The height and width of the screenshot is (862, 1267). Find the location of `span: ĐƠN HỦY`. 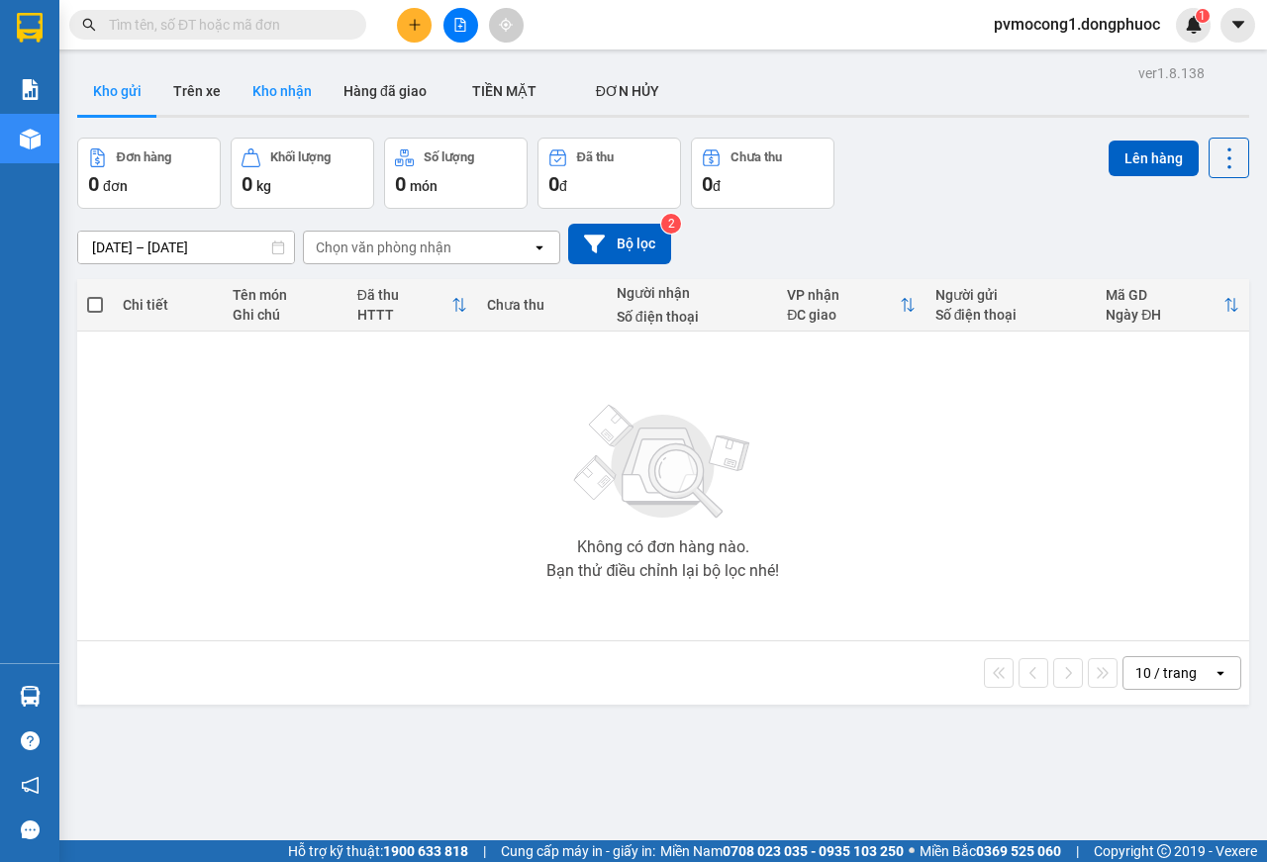

span: ĐƠN HỦY is located at coordinates (627, 91).